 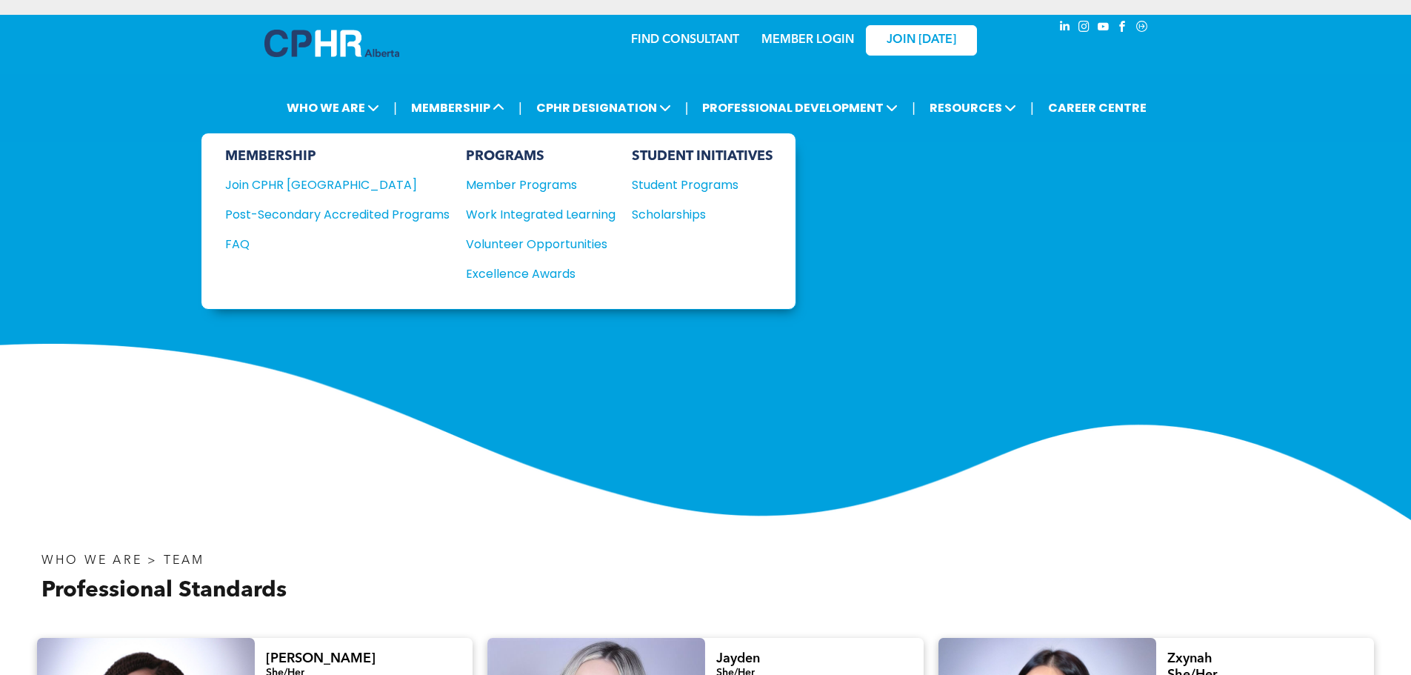 What do you see at coordinates (972, 107) in the screenshot?
I see `span: RESOURCES` at bounding box center [972, 107].